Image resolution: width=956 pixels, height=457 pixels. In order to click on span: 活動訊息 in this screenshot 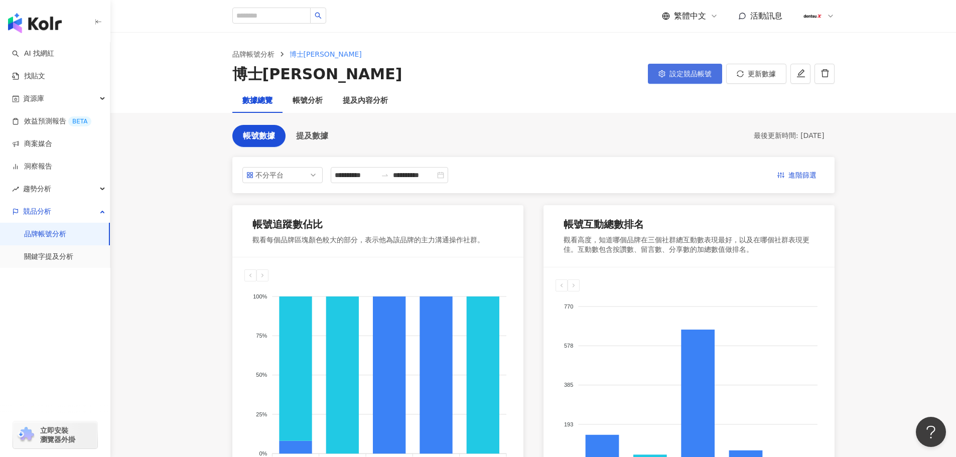, I will do `click(766, 16)`.